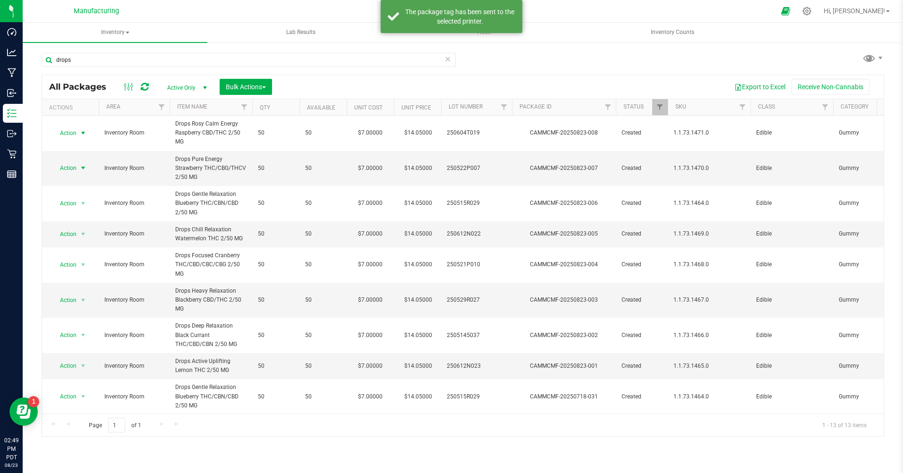 The image size is (903, 473). What do you see at coordinates (766, 107) in the screenshot?
I see `a: Class` at bounding box center [766, 107].